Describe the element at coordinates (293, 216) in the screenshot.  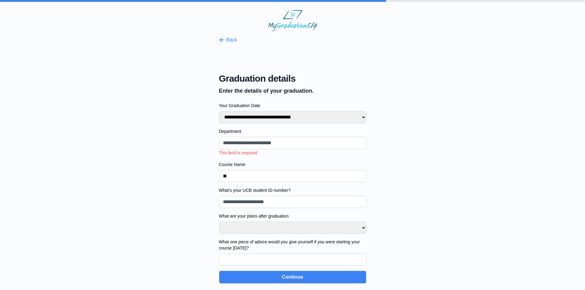
I see `label: What are your plans after graduation` at that location.